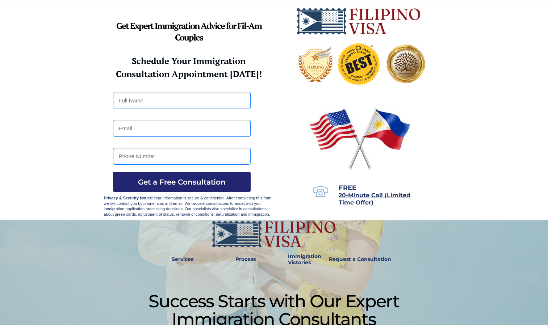  What do you see at coordinates (246, 260) in the screenshot?
I see `a: Process` at bounding box center [246, 260].